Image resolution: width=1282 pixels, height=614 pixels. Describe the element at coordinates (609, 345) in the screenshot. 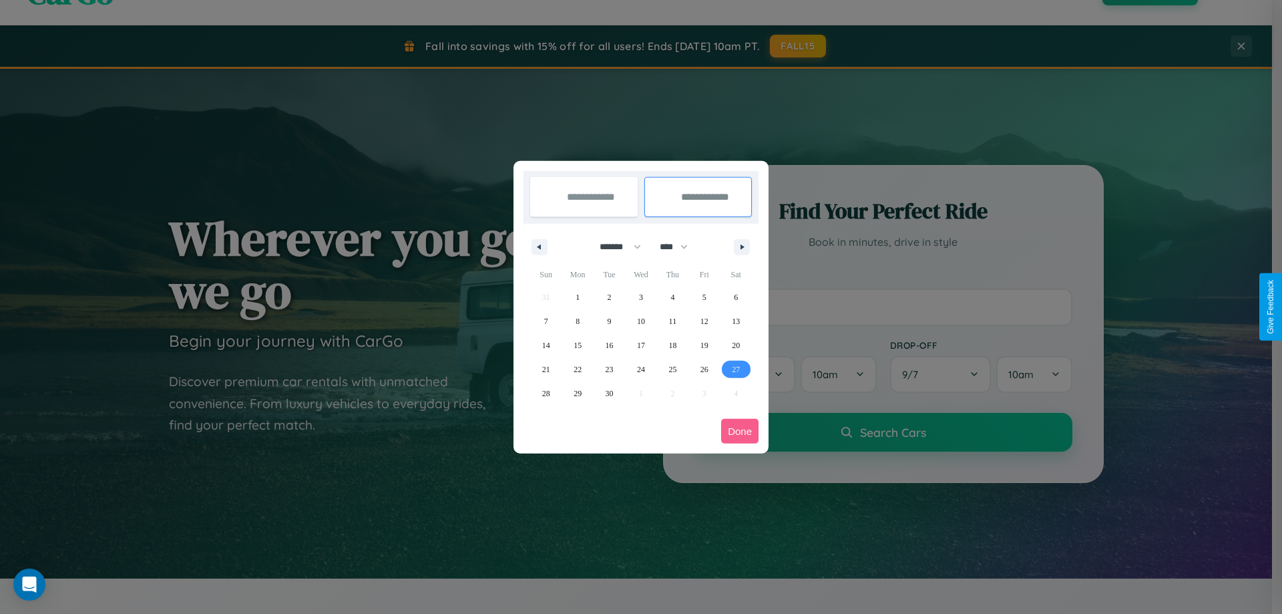

I see `button: 16` at that location.